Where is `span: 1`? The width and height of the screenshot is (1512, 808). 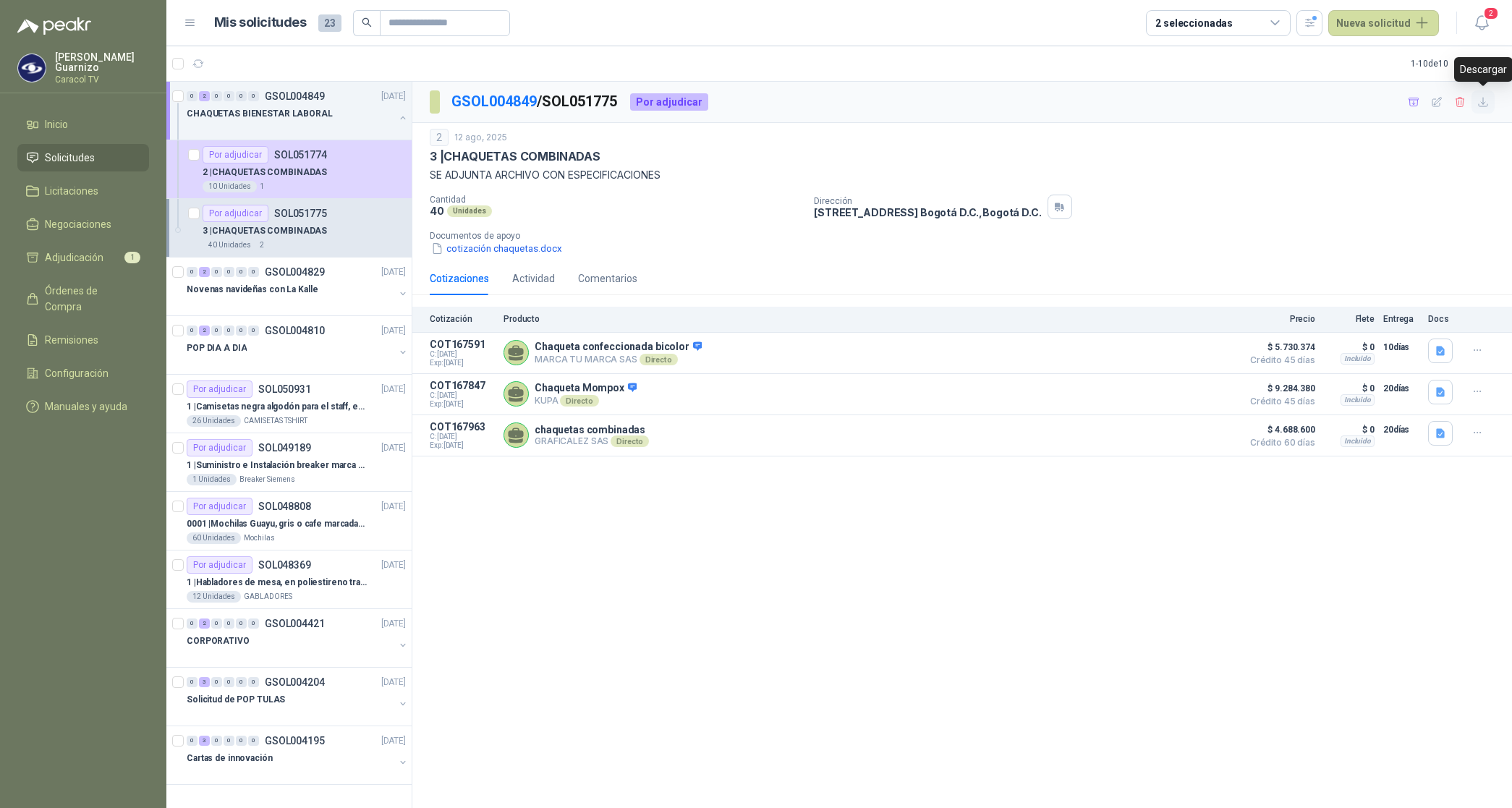
span: 1 is located at coordinates (132, 258).